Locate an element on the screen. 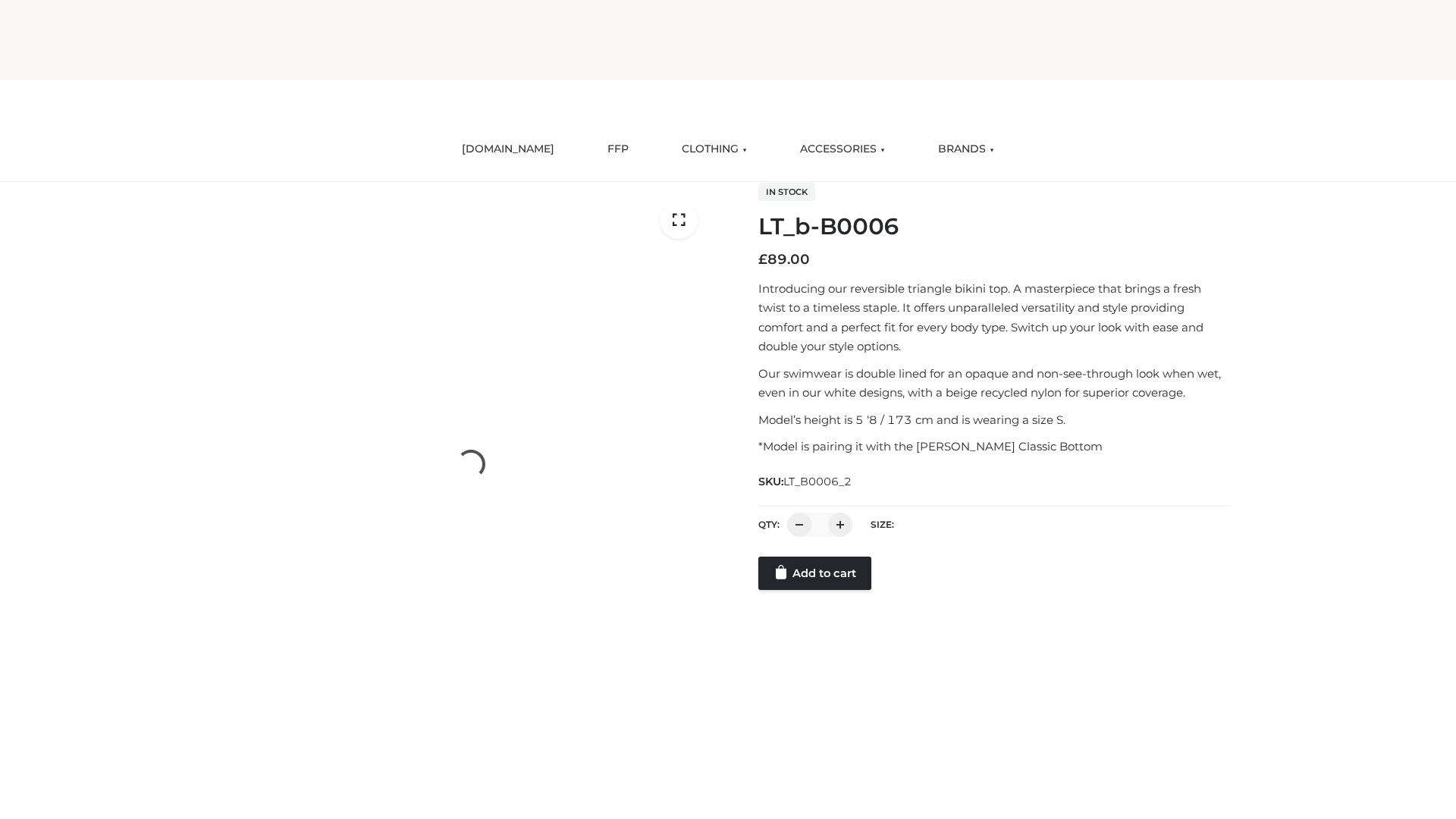  a: CLOTHING is located at coordinates (715, 149).